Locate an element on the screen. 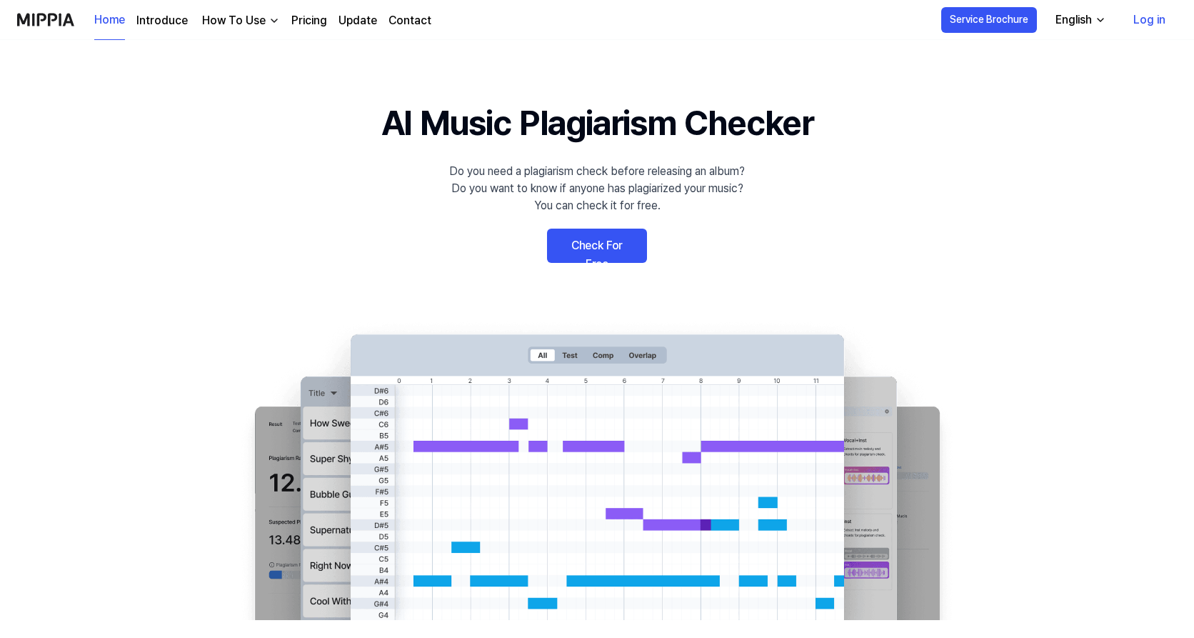 This screenshot has width=1194, height=638. div: Do you need a plagiarism check before releasing an album? Do you want to know if anyone has plagi... is located at coordinates (597, 188).